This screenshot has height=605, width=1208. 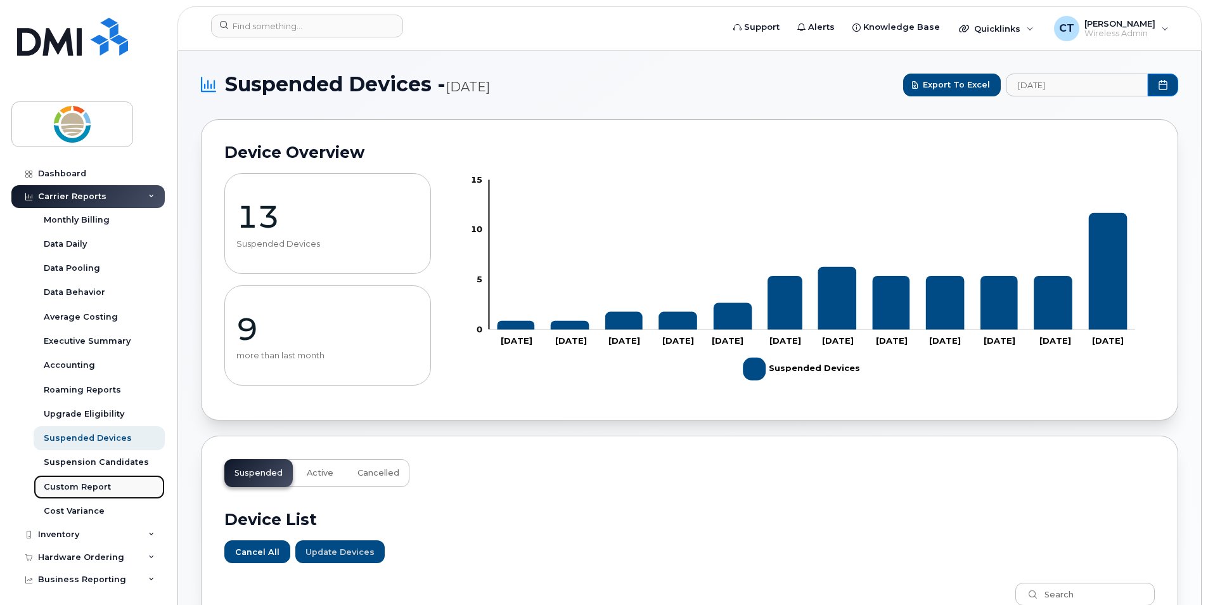 What do you see at coordinates (690, 152) in the screenshot?
I see `h2: Device Overview` at bounding box center [690, 152].